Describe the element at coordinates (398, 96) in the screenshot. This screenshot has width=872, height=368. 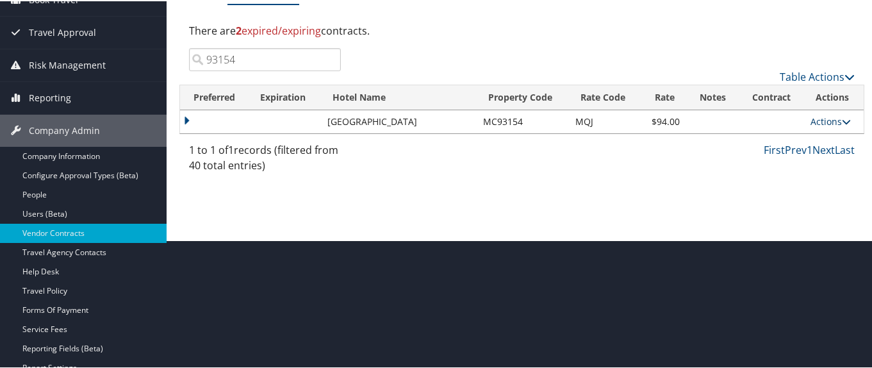
I see `th: Hotel Name: activate to sort column ascending` at that location.